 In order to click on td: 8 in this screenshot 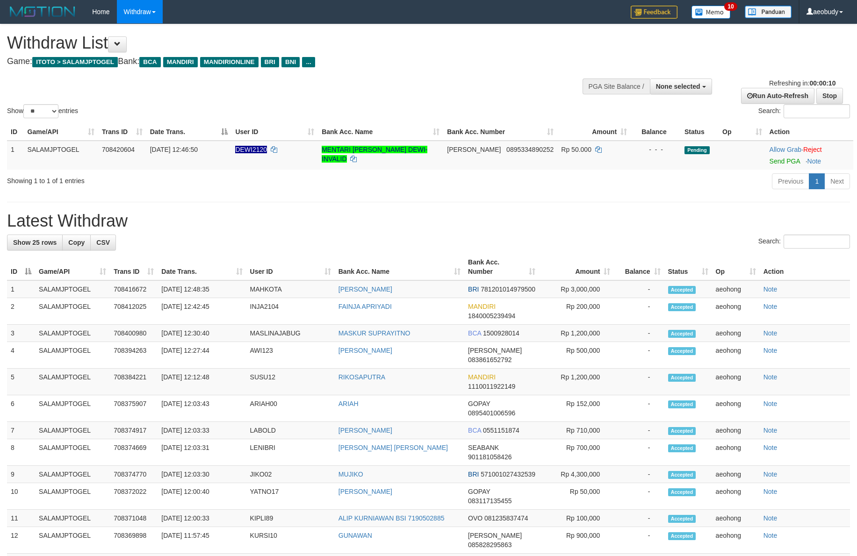, I will do `click(21, 452)`.